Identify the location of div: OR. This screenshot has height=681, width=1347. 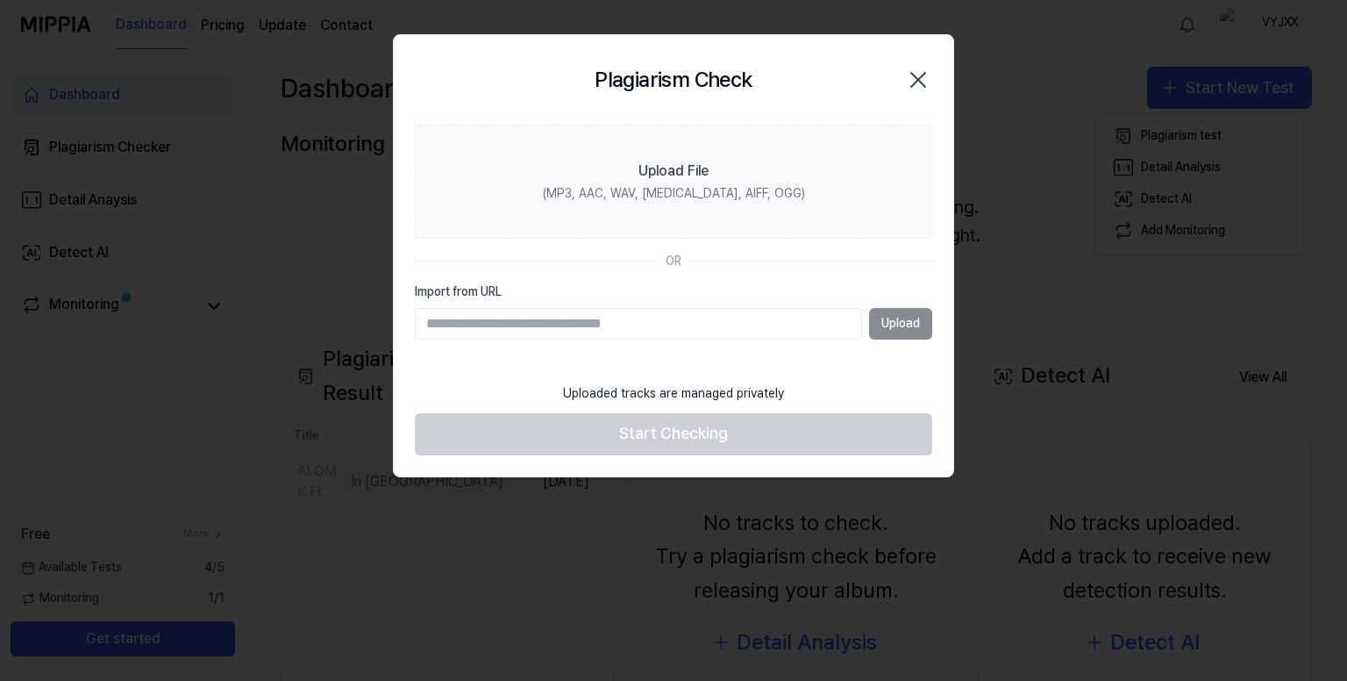
(674, 261).